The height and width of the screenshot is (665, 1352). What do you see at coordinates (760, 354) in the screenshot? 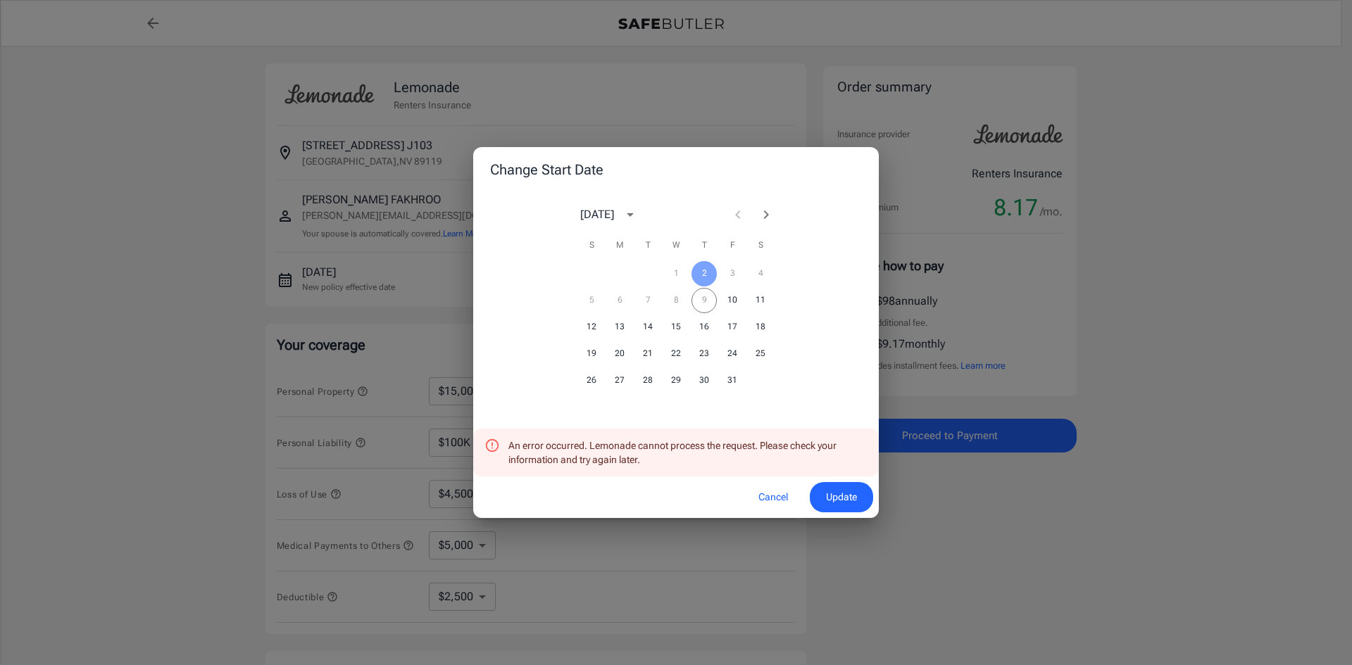
I see `button: 25` at bounding box center [760, 354].